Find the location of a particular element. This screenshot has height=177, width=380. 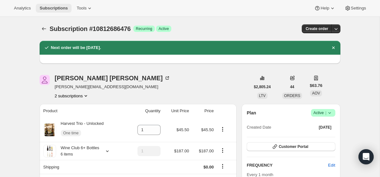

th: Price is located at coordinates (203, 111).